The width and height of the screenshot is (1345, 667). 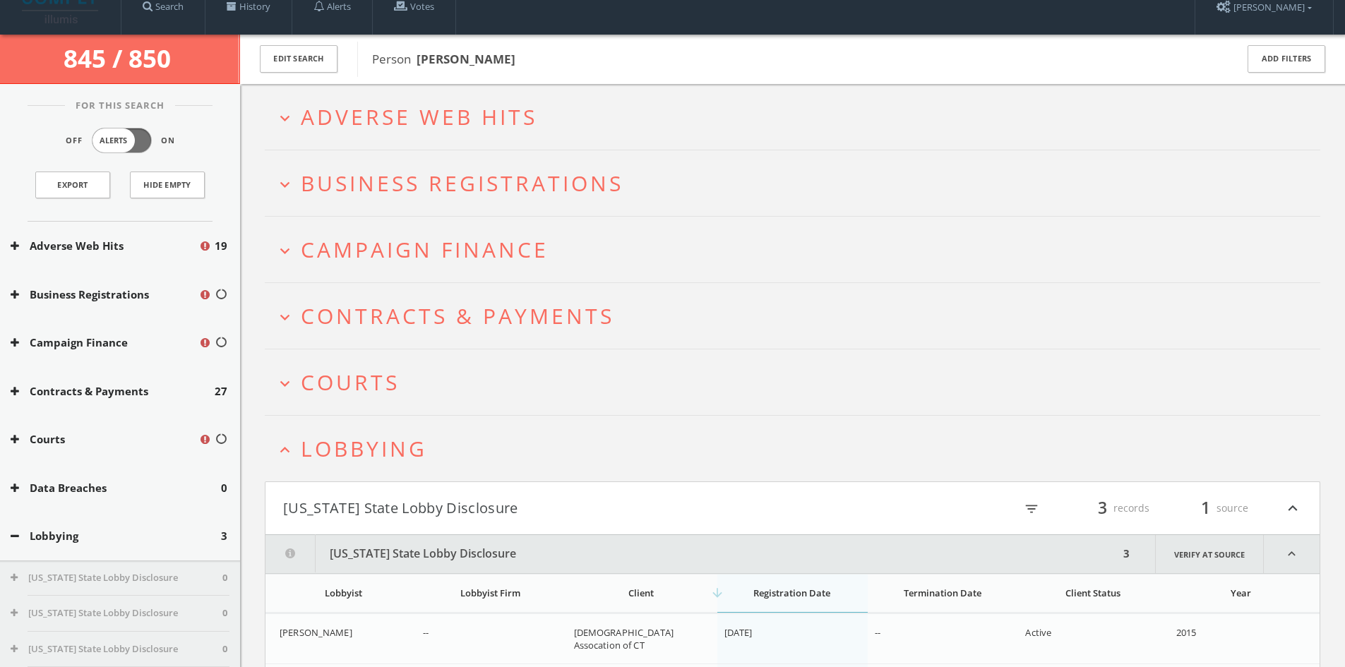 What do you see at coordinates (717, 593) in the screenshot?
I see `i: arrow_downward` at bounding box center [717, 593].